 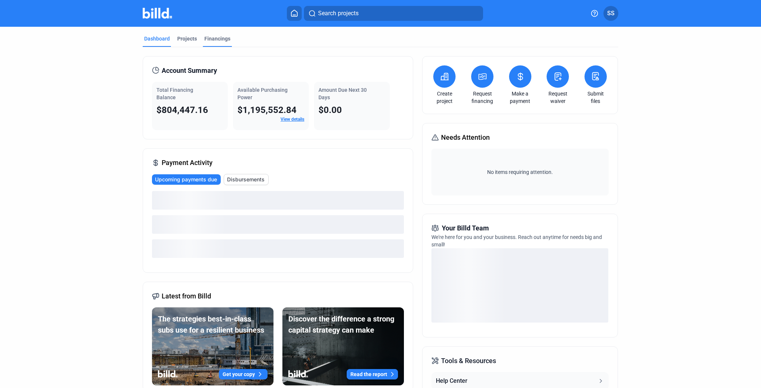 What do you see at coordinates (186, 180) in the screenshot?
I see `button: Upcoming payments due` at bounding box center [186, 180].